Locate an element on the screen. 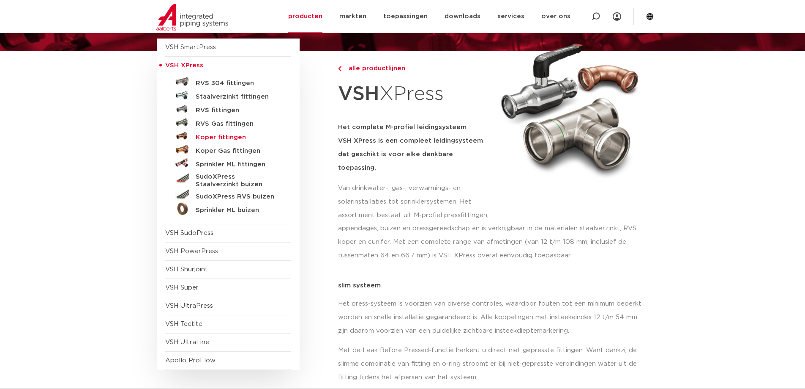 Image resolution: width=805 pixels, height=389 pixels. a: alle productlijnen is located at coordinates (415, 68).